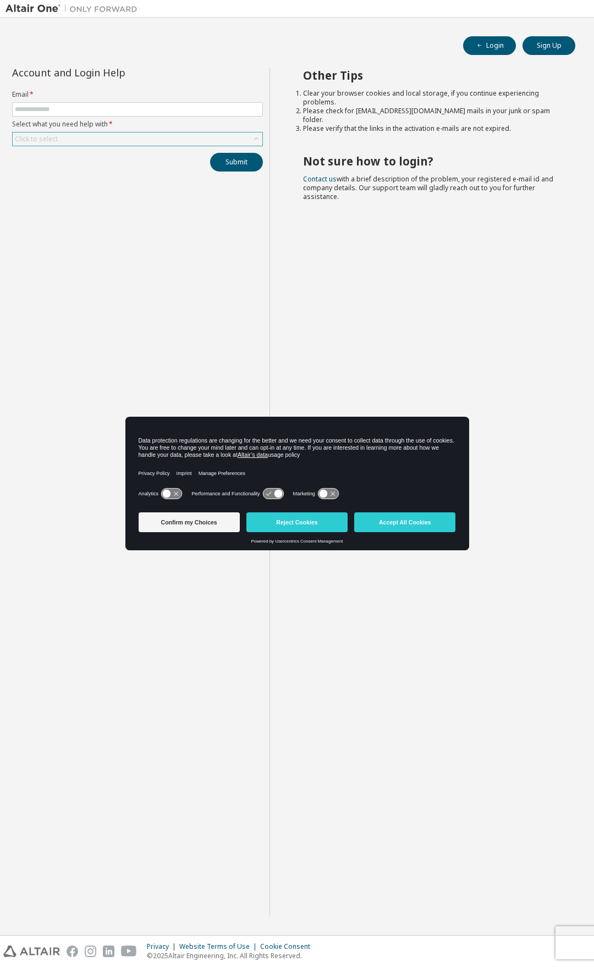 Image resolution: width=594 pixels, height=967 pixels. I want to click on button: Submit, so click(236, 162).